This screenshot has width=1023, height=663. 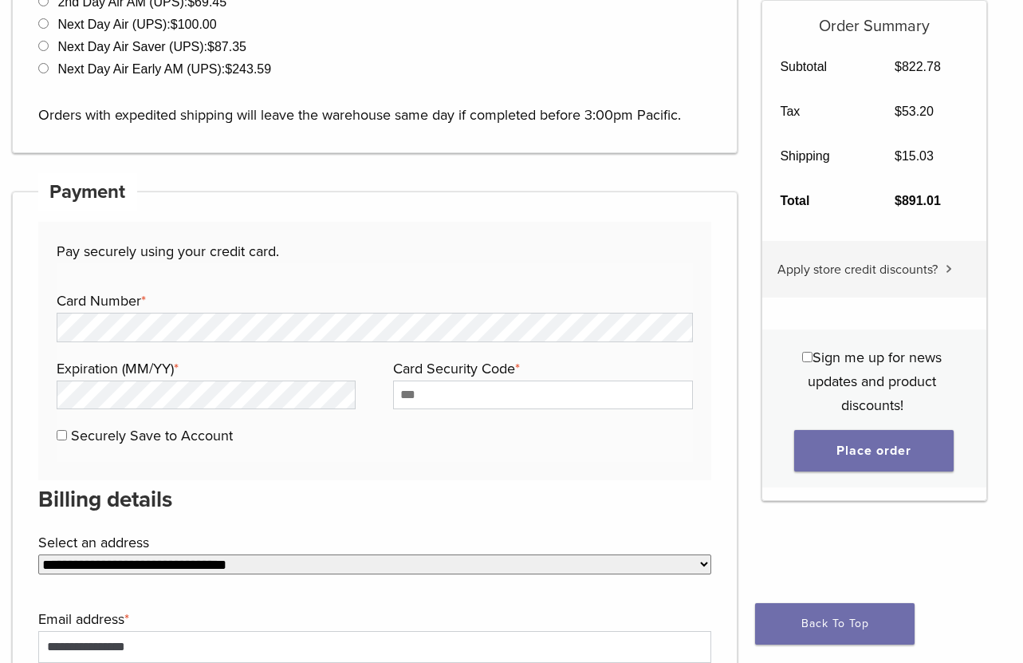 I want to click on p: Orders with expedited shipping will leave the warehouse same day if completed before 3:00pm Pacific., so click(x=375, y=103).